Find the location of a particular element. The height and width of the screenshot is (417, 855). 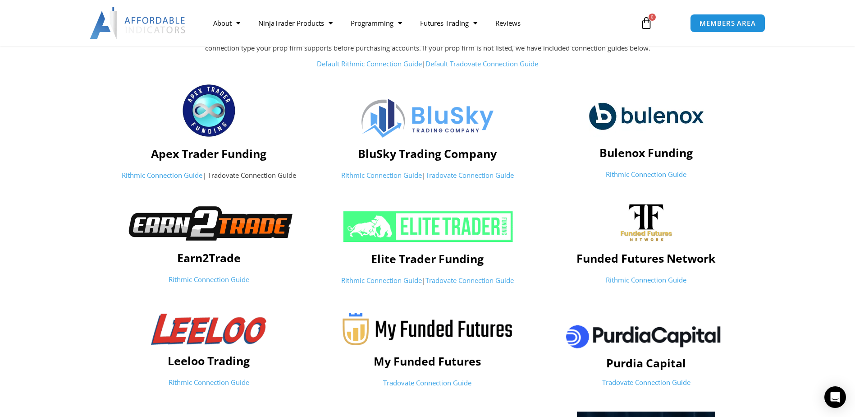

img: Leeloologo-1-1-1024x278-1-300x81 | Affordable Indicators – NinjaTrader is located at coordinates (209, 329).